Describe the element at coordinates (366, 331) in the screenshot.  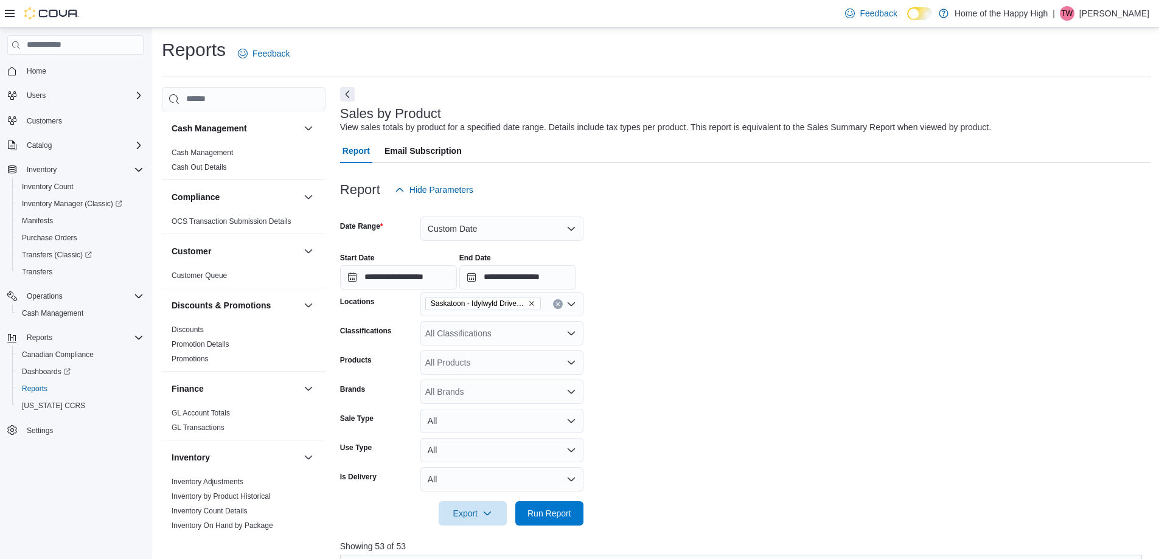
I see `label: Classifications` at that location.